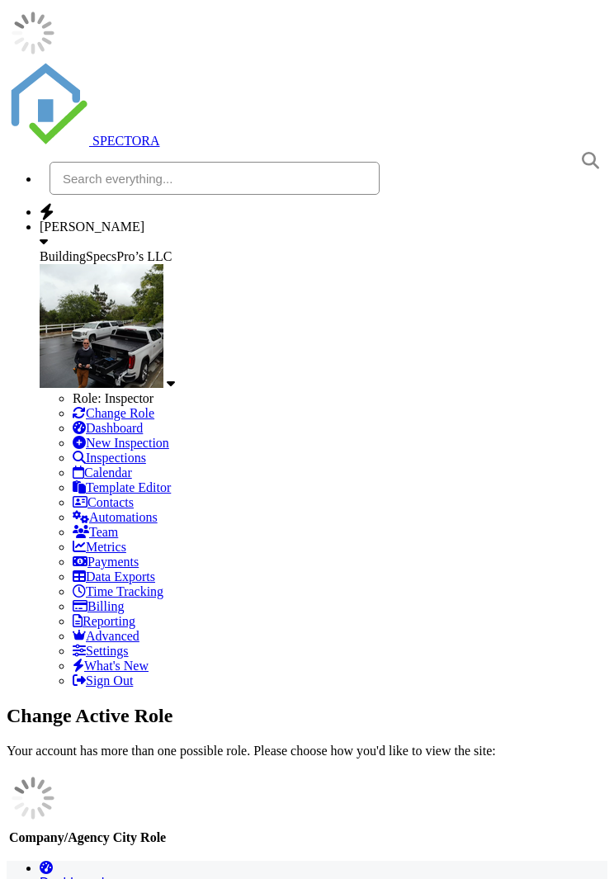  Describe the element at coordinates (215, 178) in the screenshot. I see `input: Search everything...` at that location.